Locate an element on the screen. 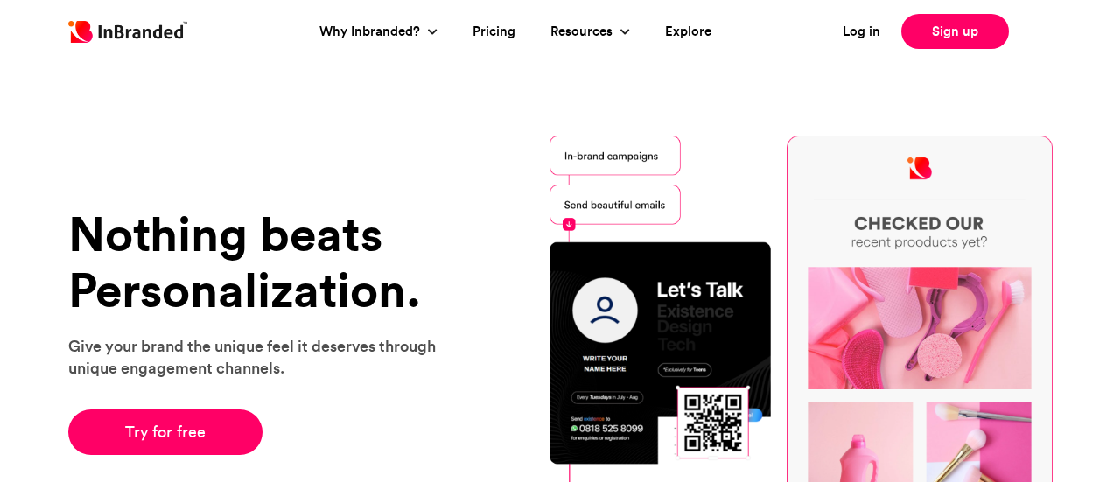 Image resolution: width=1107 pixels, height=482 pixels. a: Why Inbranded? is located at coordinates (372, 32).